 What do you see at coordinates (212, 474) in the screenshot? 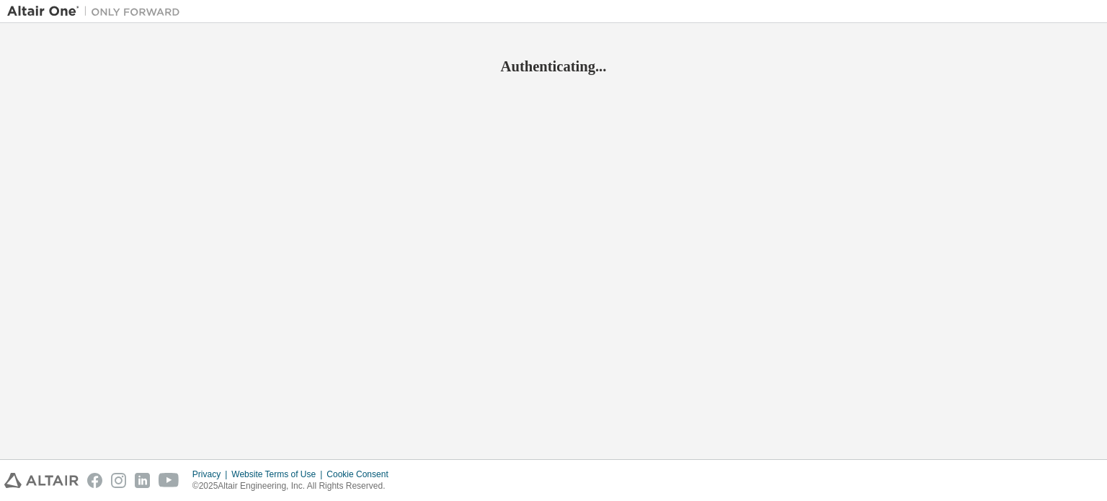
I see `div: Privacy` at bounding box center [212, 474].